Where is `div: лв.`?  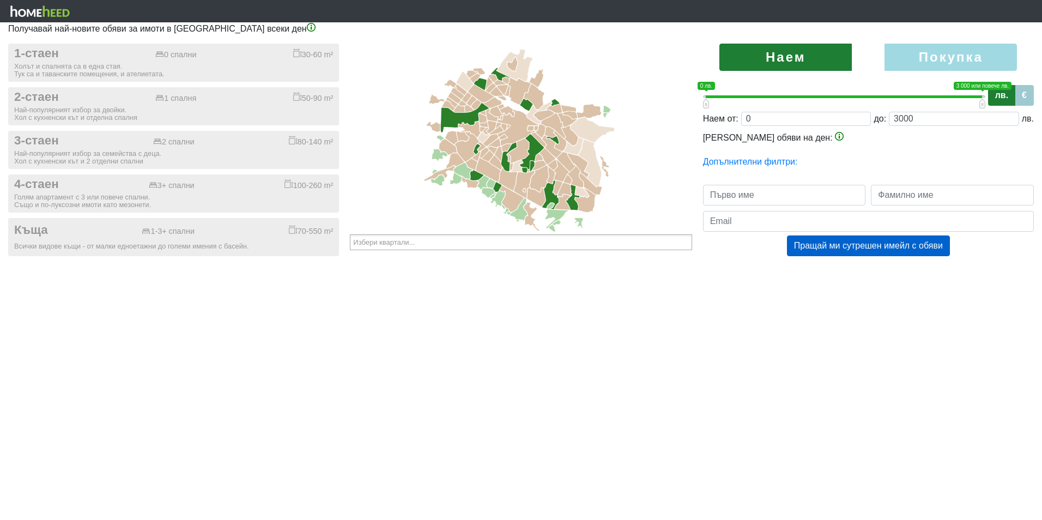 div: лв. is located at coordinates (1028, 119).